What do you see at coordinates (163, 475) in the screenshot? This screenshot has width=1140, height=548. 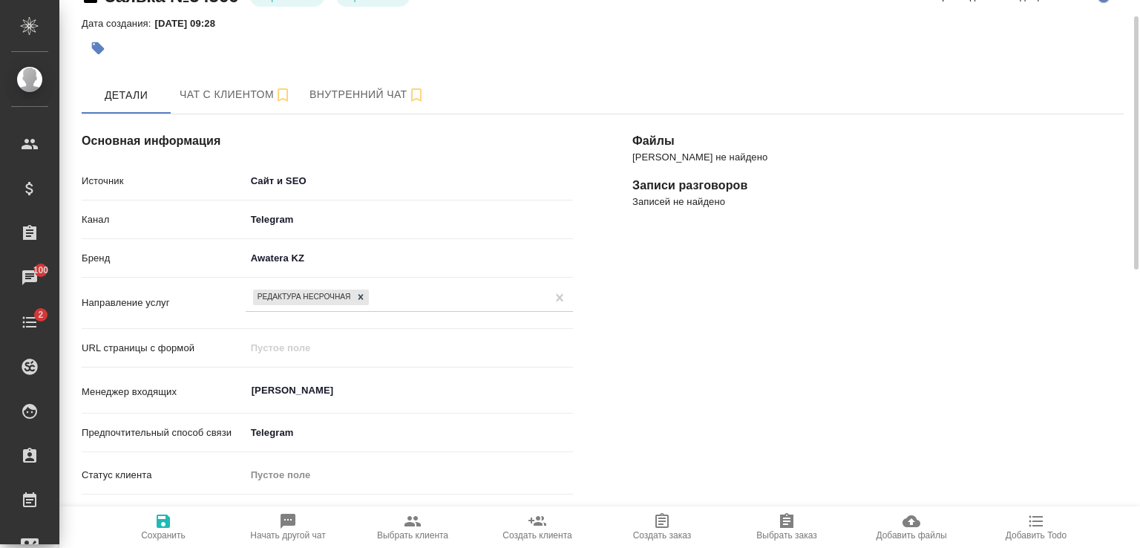 I see `p: Статус клиента` at bounding box center [163, 475].